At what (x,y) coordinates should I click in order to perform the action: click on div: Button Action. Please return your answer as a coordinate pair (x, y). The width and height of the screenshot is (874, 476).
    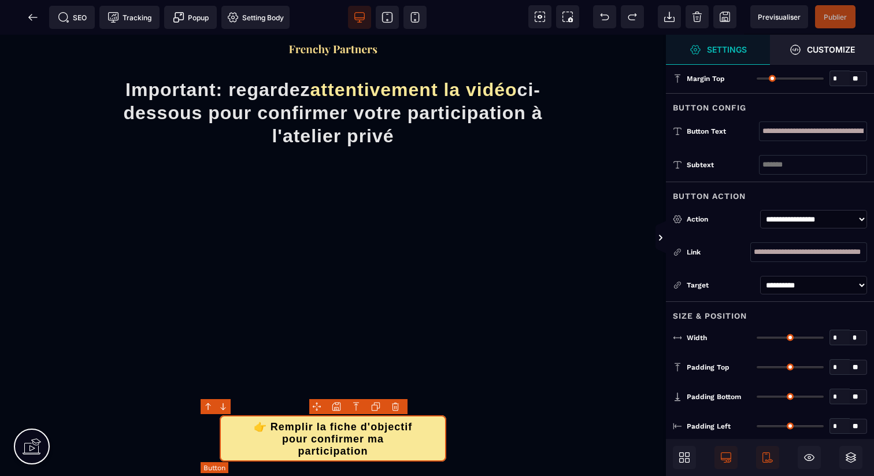
    Looking at the image, I should click on (770, 192).